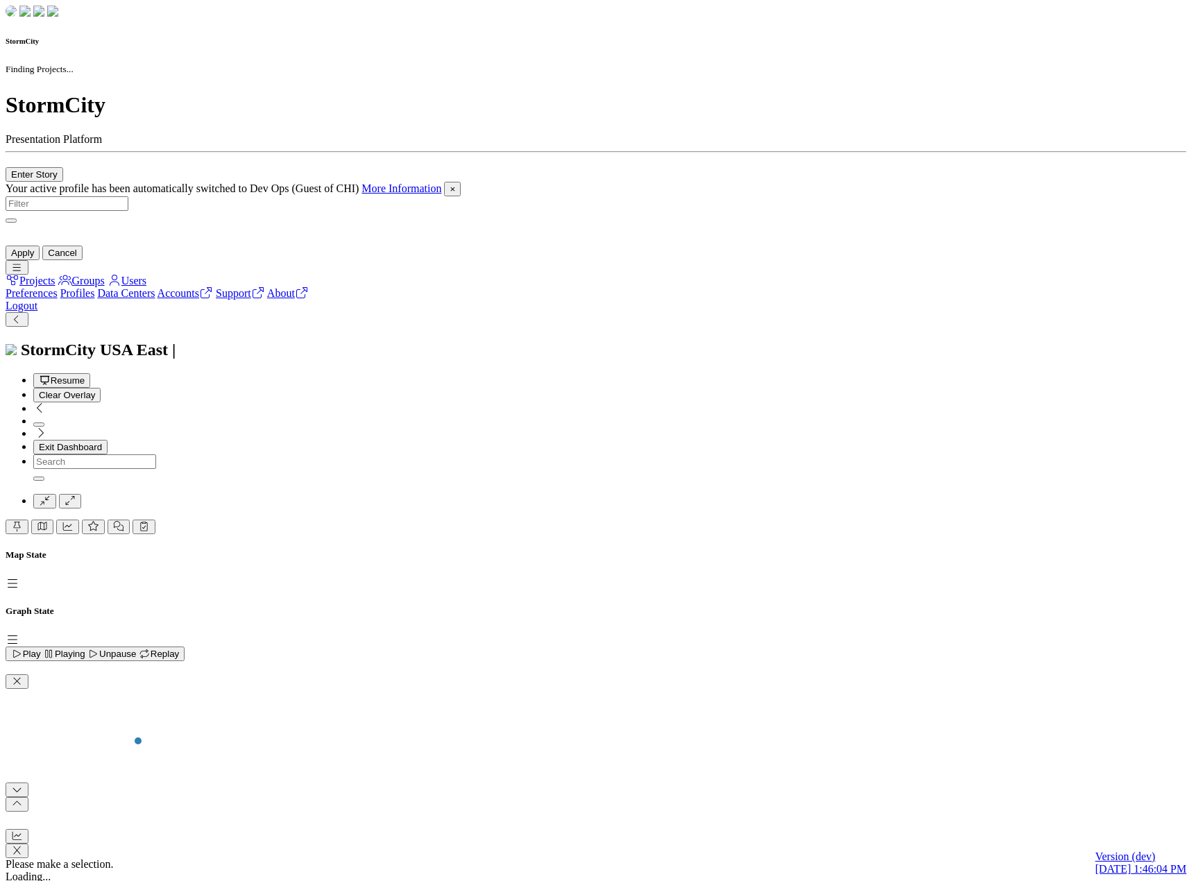 The width and height of the screenshot is (1192, 881). What do you see at coordinates (64, 654) in the screenshot?
I see `span: Playing` at bounding box center [64, 654].